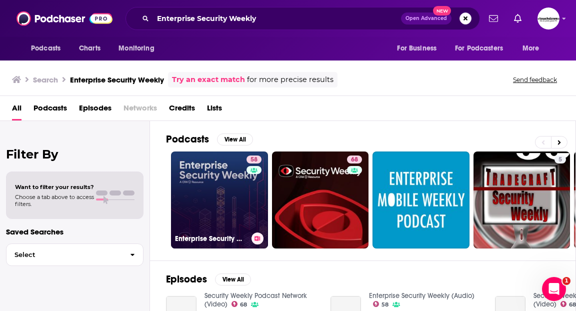 This screenshot has width=576, height=311. I want to click on h3: Search, so click(46, 80).